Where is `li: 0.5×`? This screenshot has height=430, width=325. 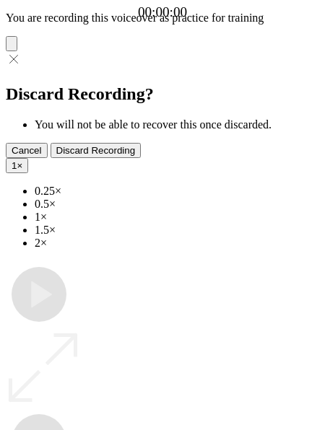
li: 0.5× is located at coordinates (177, 204).